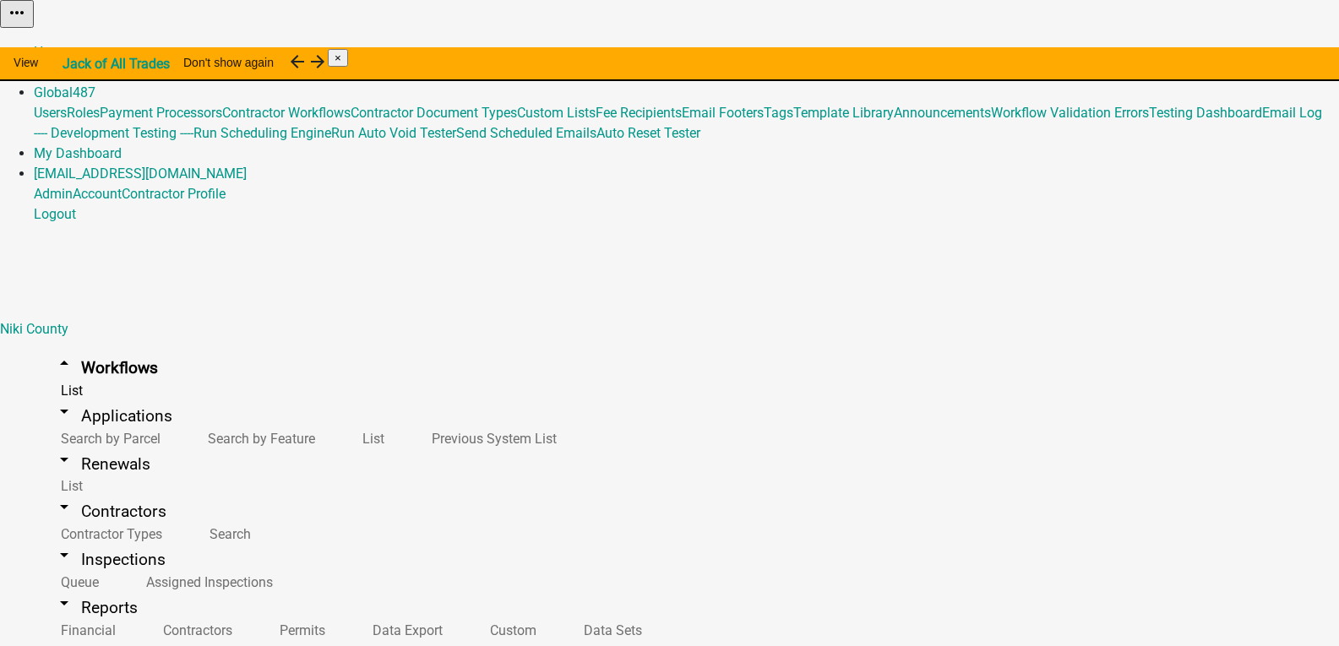  What do you see at coordinates (78, 153) in the screenshot?
I see `a: My Dashboard` at bounding box center [78, 153].